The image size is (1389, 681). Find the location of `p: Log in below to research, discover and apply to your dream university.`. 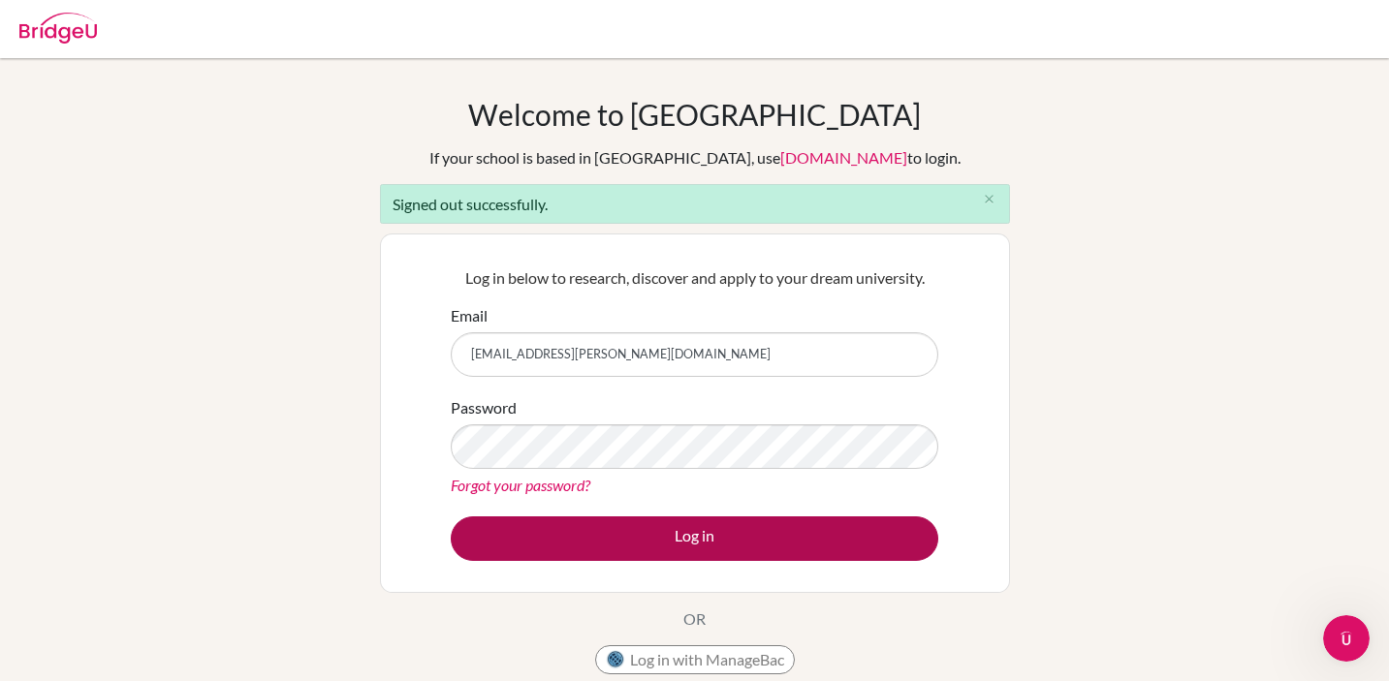

p: Log in below to research, discover and apply to your dream university. is located at coordinates (694, 278).